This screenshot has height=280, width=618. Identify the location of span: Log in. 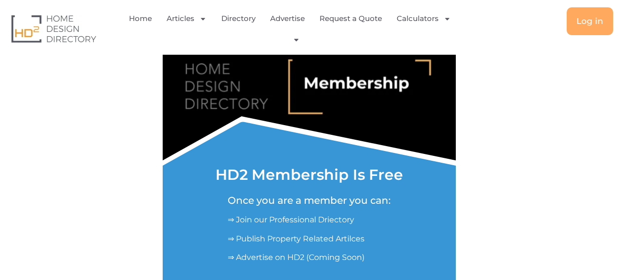
(589, 21).